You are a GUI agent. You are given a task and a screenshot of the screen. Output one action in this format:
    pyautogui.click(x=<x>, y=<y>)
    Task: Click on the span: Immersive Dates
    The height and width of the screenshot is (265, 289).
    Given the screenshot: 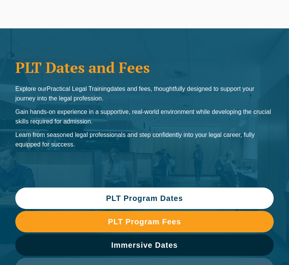 What is the action you would take?
    pyautogui.click(x=145, y=245)
    